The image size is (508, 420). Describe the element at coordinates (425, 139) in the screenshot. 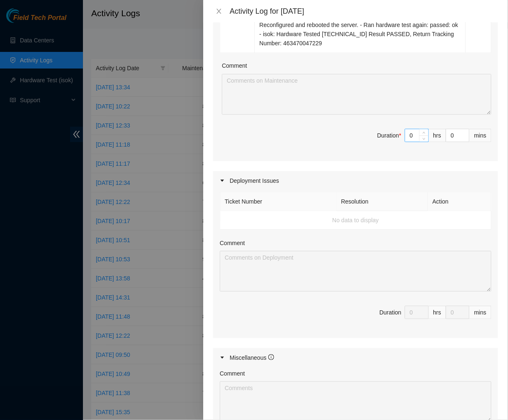

I see `span: down` at that location.